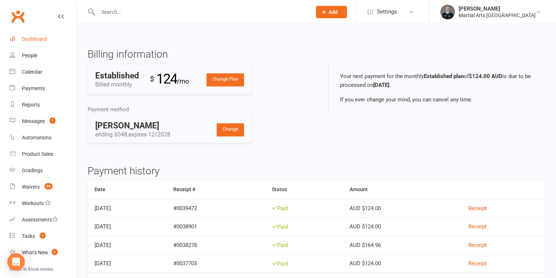 This screenshot has height=278, width=556. Describe the element at coordinates (36, 137) in the screenshot. I see `div: Automations` at that location.